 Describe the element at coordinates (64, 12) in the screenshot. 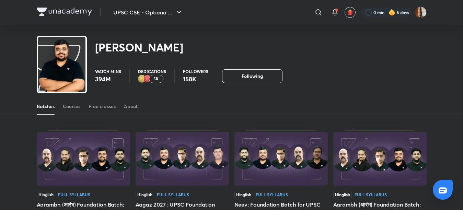

I see `img: Company Logo` at that location.